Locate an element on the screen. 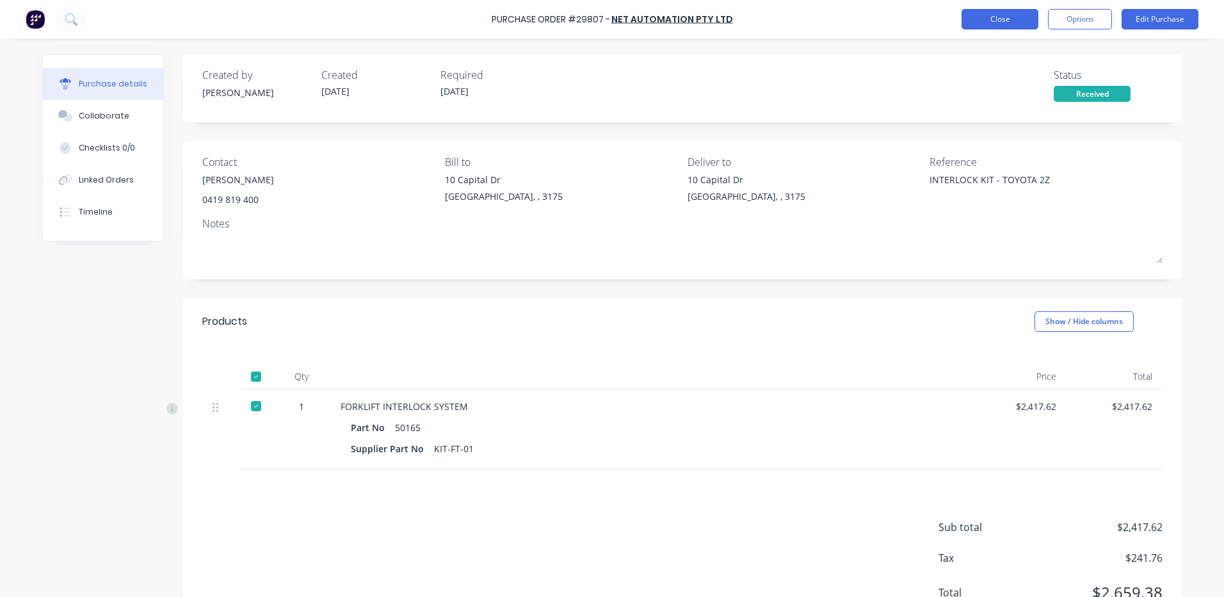 Image resolution: width=1224 pixels, height=597 pixels. div: KIT-FT-01 is located at coordinates (454, 448).